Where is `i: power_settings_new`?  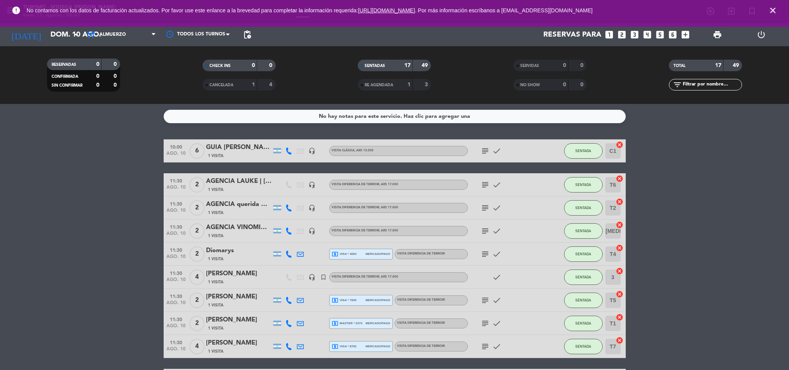
i: power_settings_new is located at coordinates (761, 35).